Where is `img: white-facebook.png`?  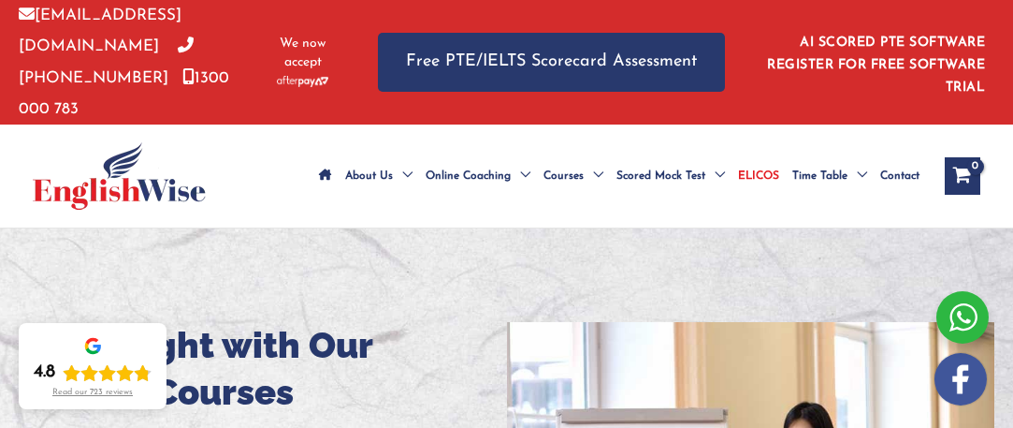 img: white-facebook.png is located at coordinates (961, 379).